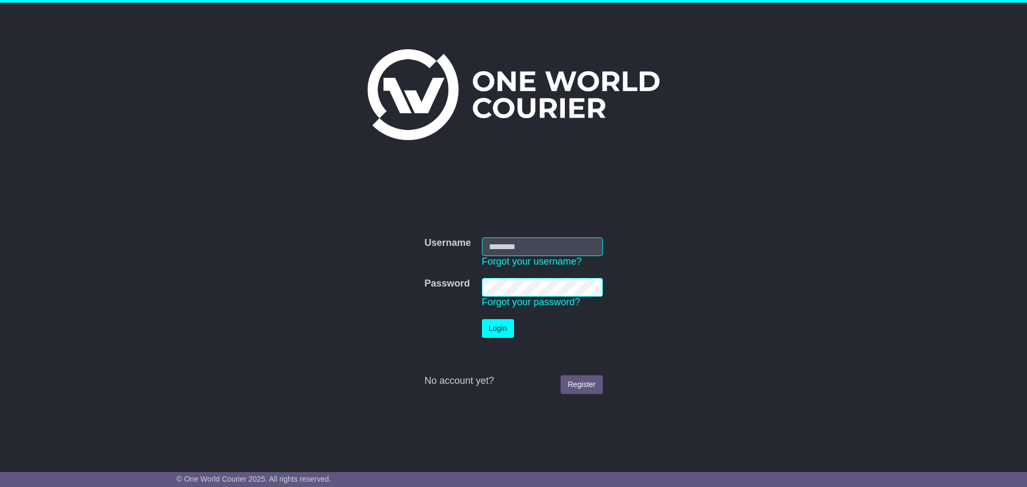 The image size is (1027, 487). I want to click on label: Username, so click(447, 243).